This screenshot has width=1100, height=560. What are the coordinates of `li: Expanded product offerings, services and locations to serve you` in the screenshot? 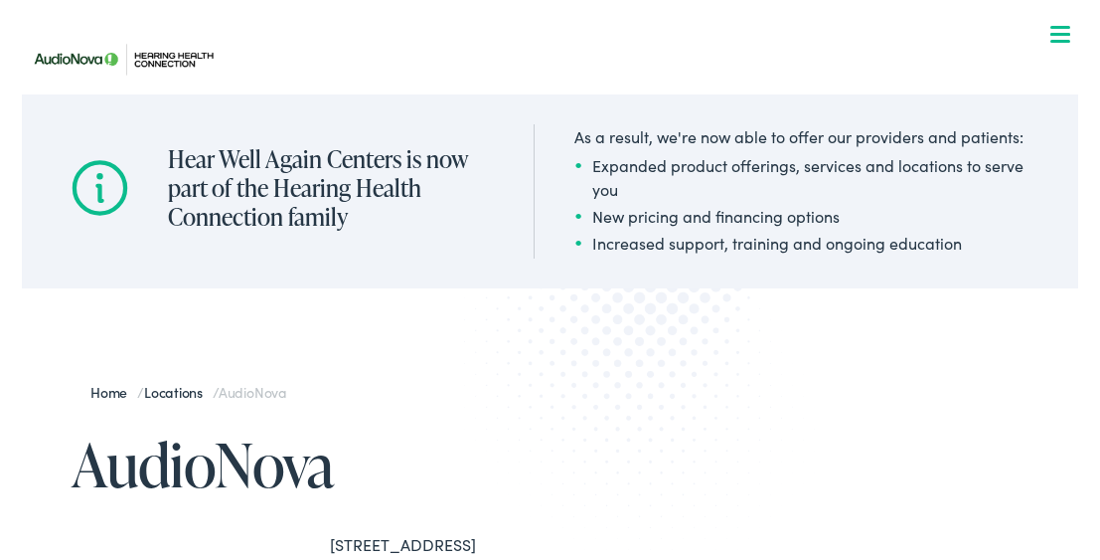 It's located at (801, 177).